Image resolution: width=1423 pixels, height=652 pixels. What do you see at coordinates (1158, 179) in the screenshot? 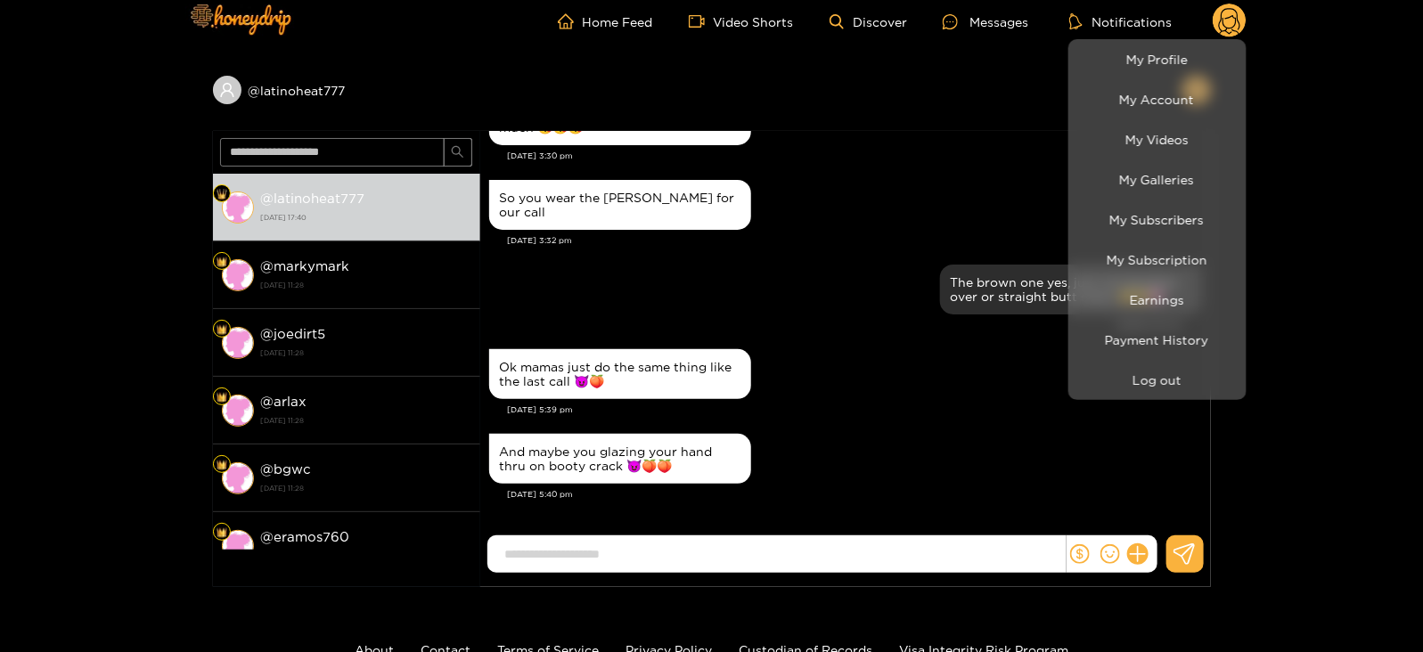
I see `a: My Galleries` at bounding box center [1158, 179].